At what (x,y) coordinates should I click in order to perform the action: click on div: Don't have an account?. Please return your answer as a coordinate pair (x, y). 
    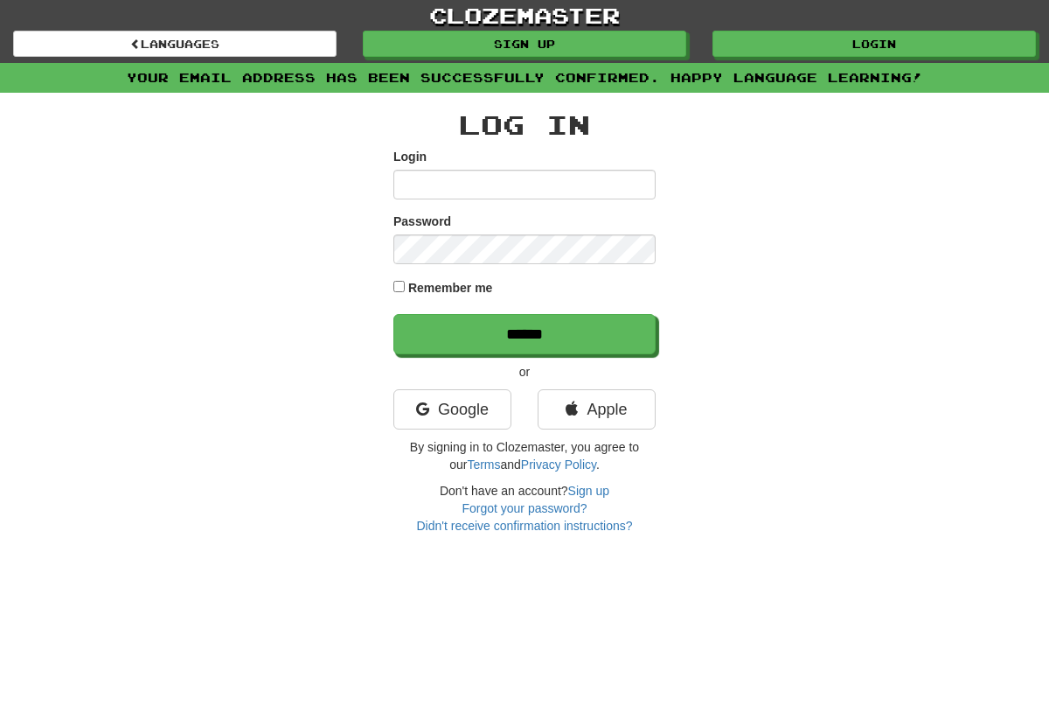
    Looking at the image, I should click on (525, 508).